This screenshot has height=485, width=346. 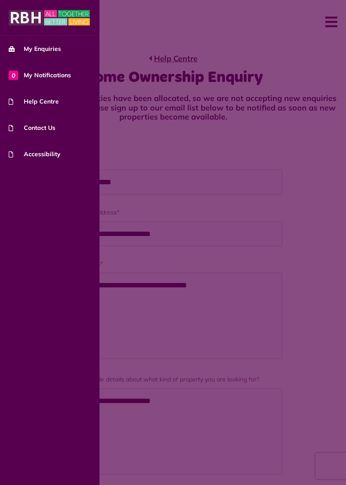 What do you see at coordinates (40, 75) in the screenshot?
I see `span: My Notifications` at bounding box center [40, 75].